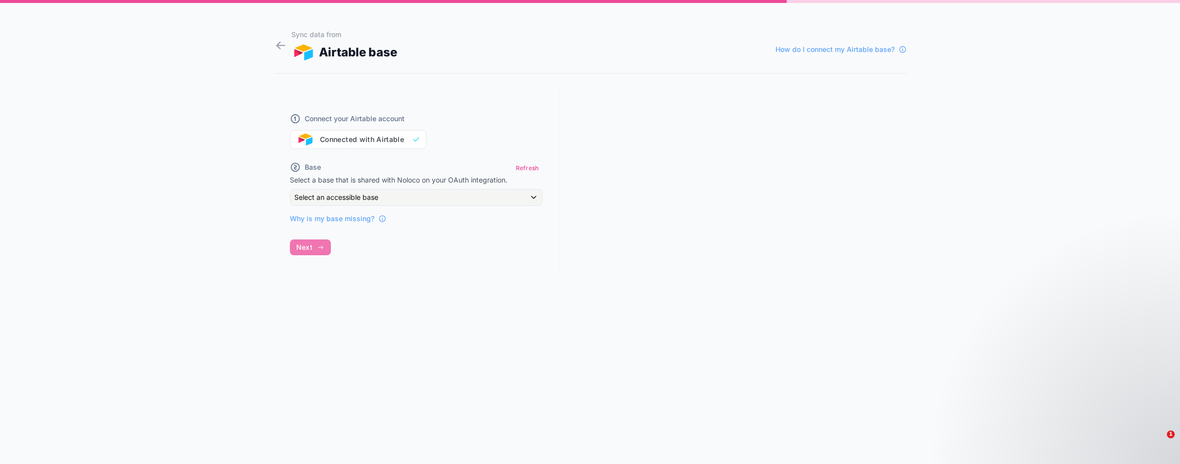 Image resolution: width=1180 pixels, height=464 pixels. I want to click on span: Base, so click(313, 167).